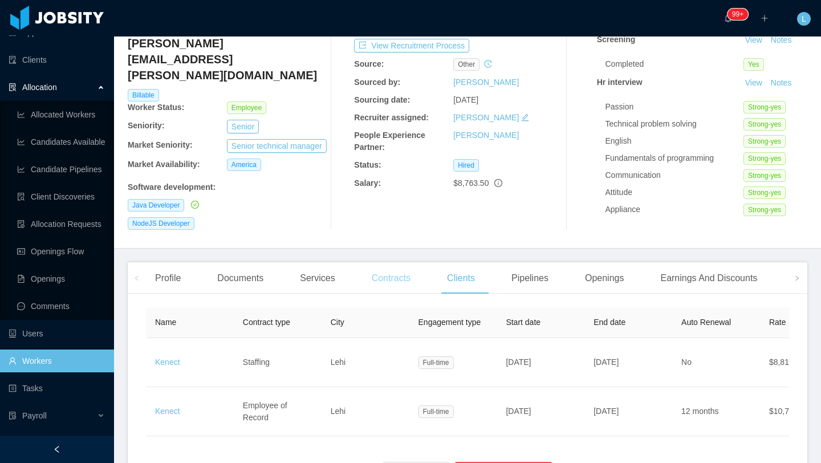 This screenshot has width=821, height=463. Describe the element at coordinates (164, 164) in the screenshot. I see `b: Market Availability:` at that location.